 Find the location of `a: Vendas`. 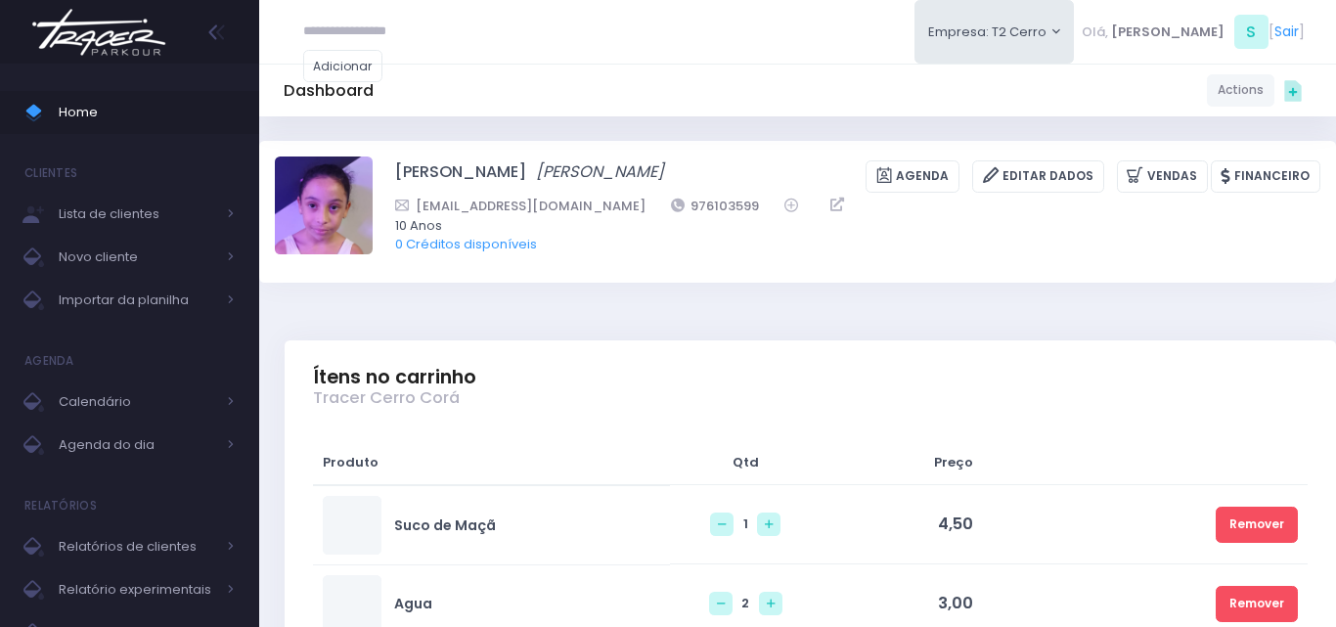

a: Vendas is located at coordinates (1162, 176).